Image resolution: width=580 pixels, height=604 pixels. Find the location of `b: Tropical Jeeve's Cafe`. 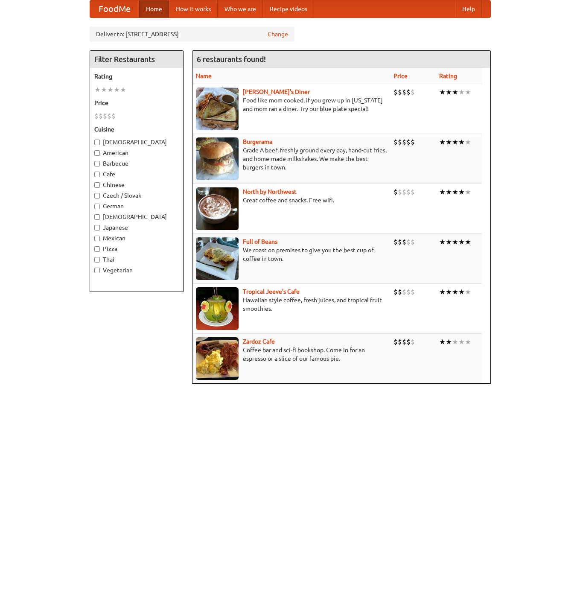

b: Tropical Jeeve's Cafe is located at coordinates (271, 291).